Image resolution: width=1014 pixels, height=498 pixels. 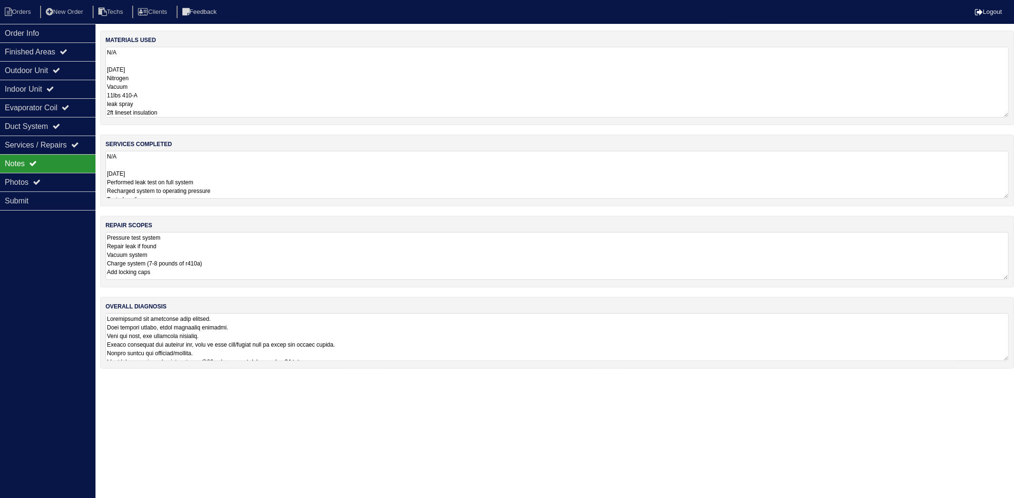 I want to click on textarea: Loremipsumd sit ametconse adip elitsed. Doei tempori utlabo, etdol magnaaliq enimadmi. Veni qui n..., so click(x=557, y=337).